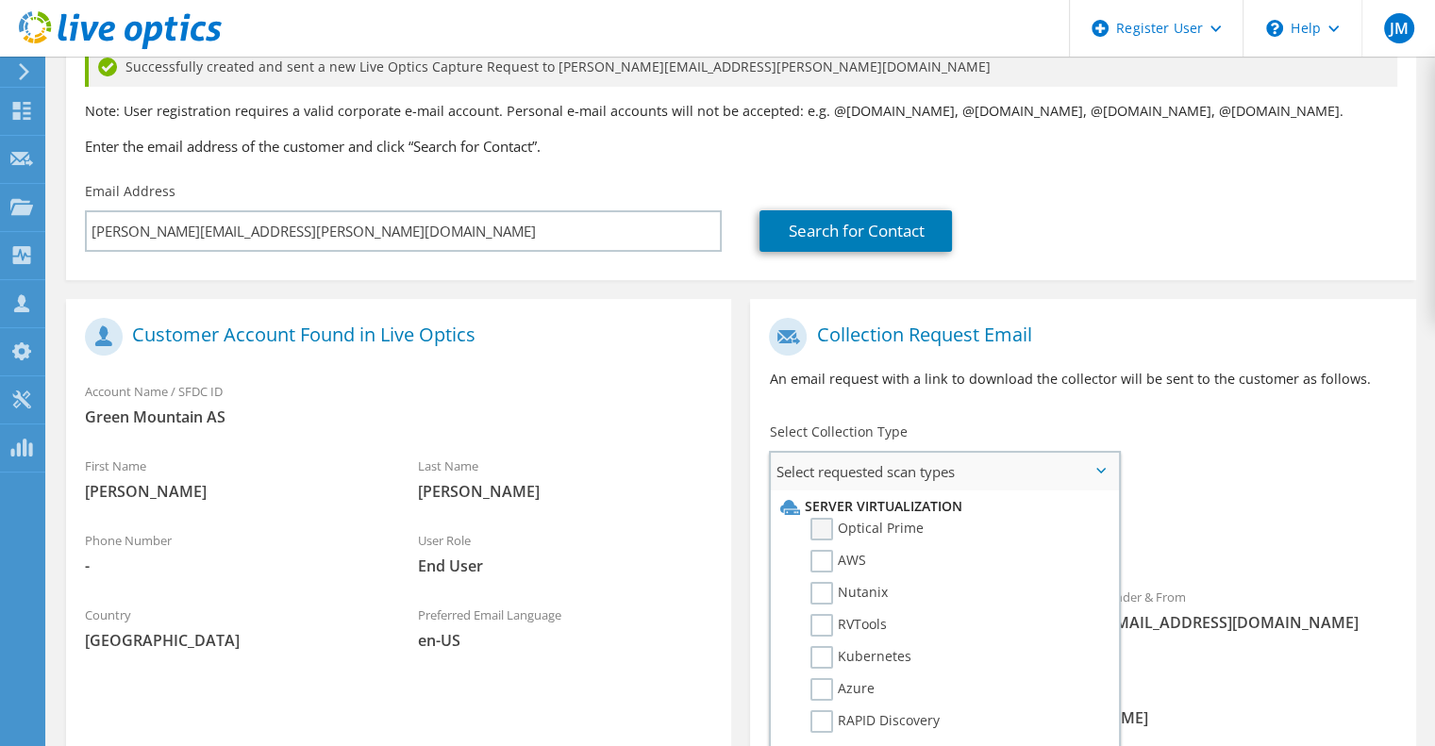  I want to click on h1: Customer Account Found in Live Optics, so click(393, 337).